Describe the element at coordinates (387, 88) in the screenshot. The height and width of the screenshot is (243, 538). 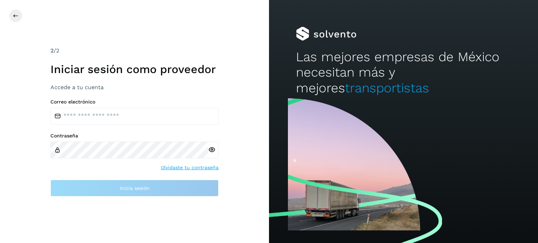
I see `span: transportistas` at that location.